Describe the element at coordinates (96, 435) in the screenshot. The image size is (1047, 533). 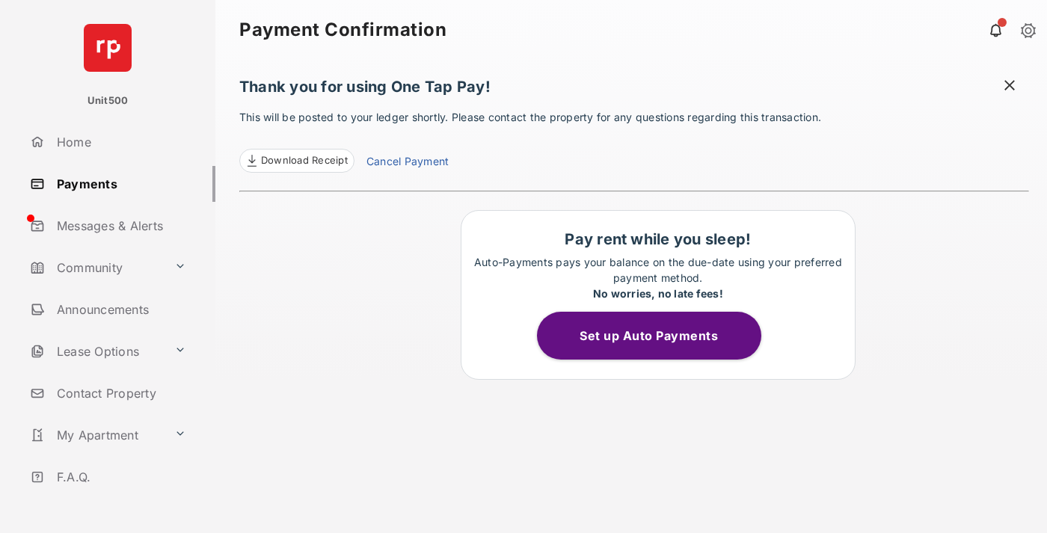
I see `a: My Apartment` at that location.